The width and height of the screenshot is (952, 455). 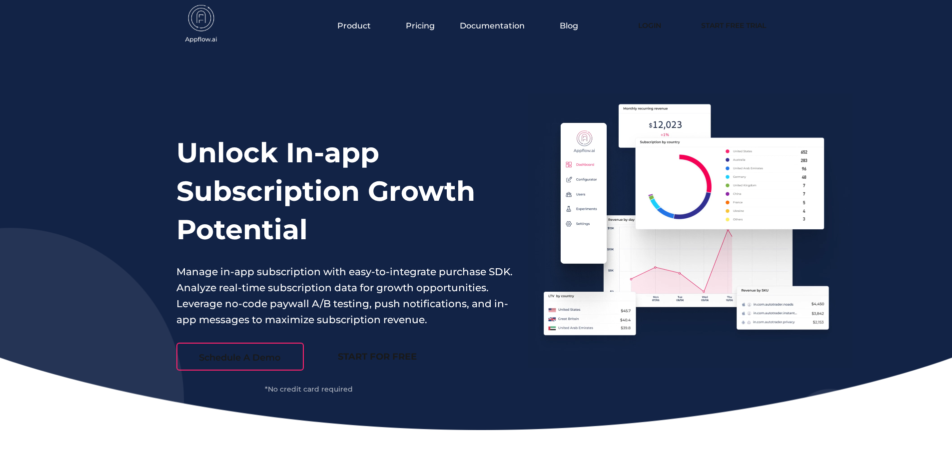 What do you see at coordinates (354, 25) in the screenshot?
I see `span: Product` at bounding box center [354, 25].